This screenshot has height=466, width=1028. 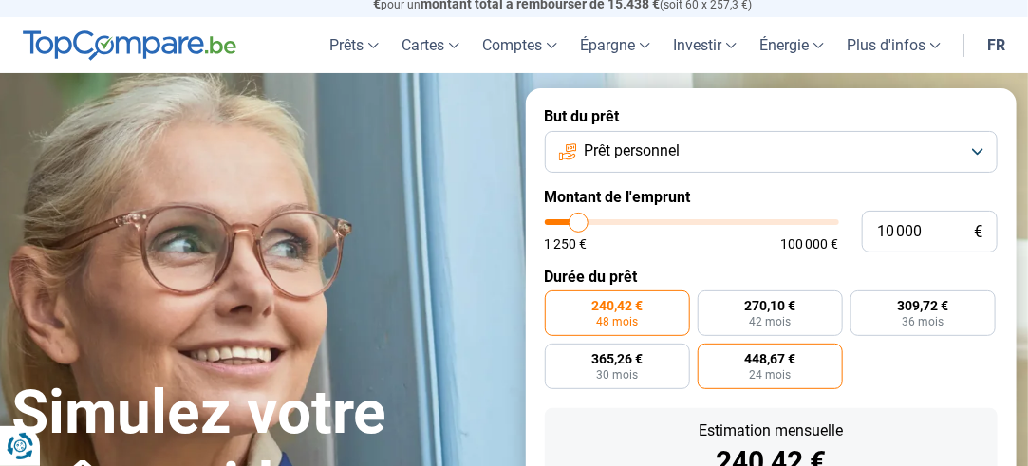 I want to click on span: 270,10 €, so click(x=770, y=306).